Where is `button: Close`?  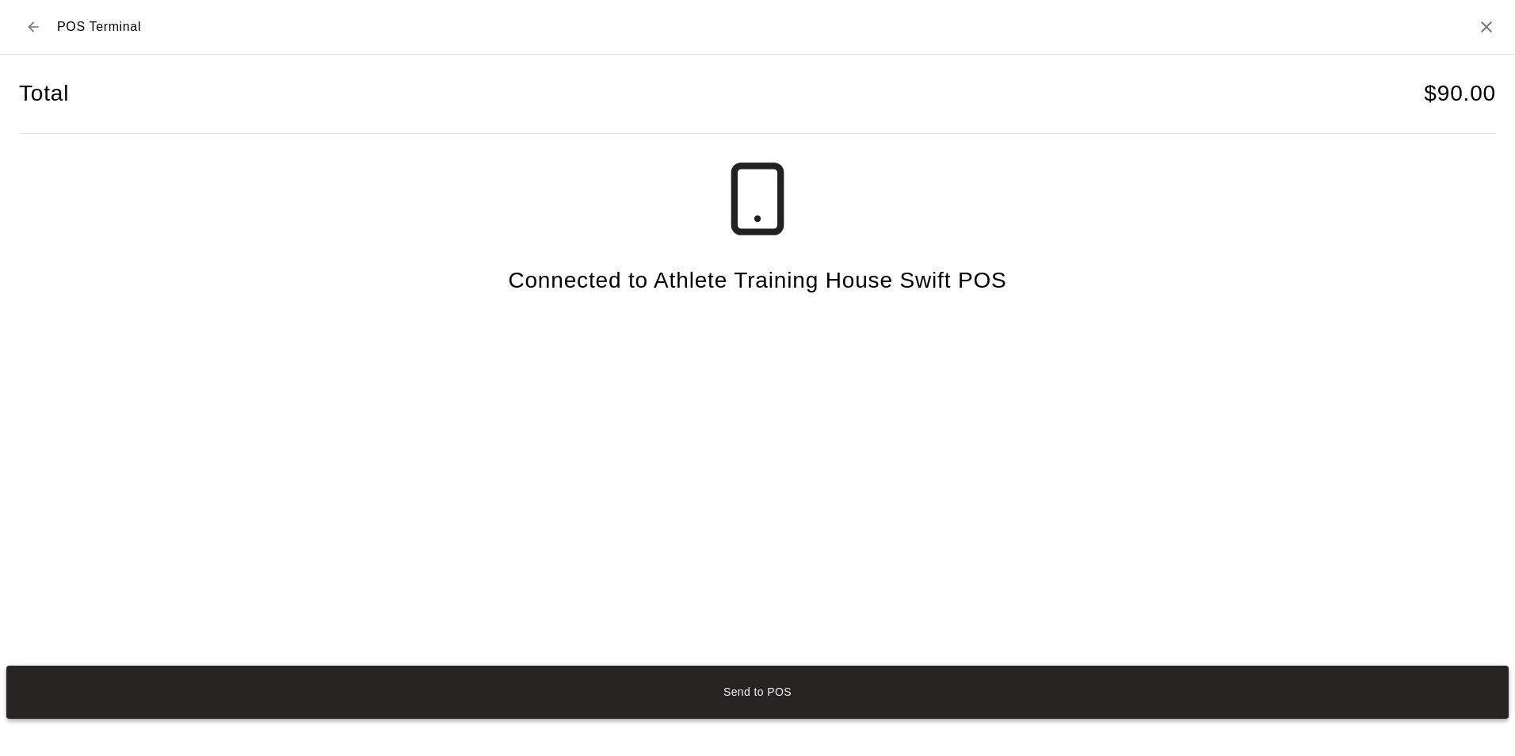
button: Close is located at coordinates (1487, 27).